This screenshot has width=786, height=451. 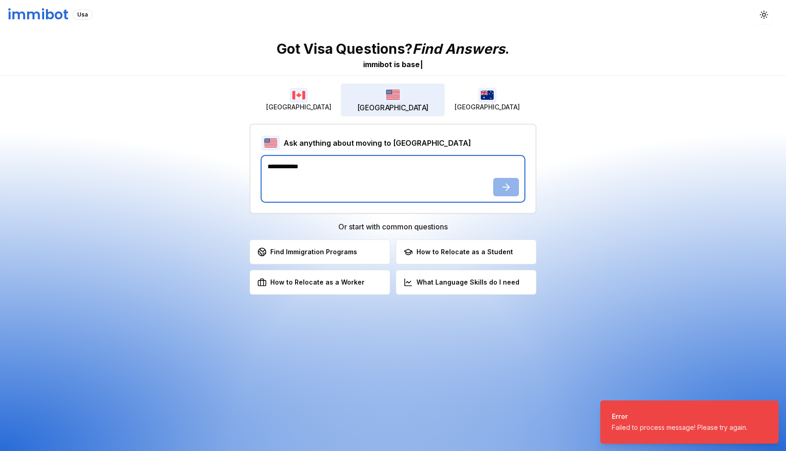 I want to click on p: Got Visa Questions? ., so click(x=393, y=49).